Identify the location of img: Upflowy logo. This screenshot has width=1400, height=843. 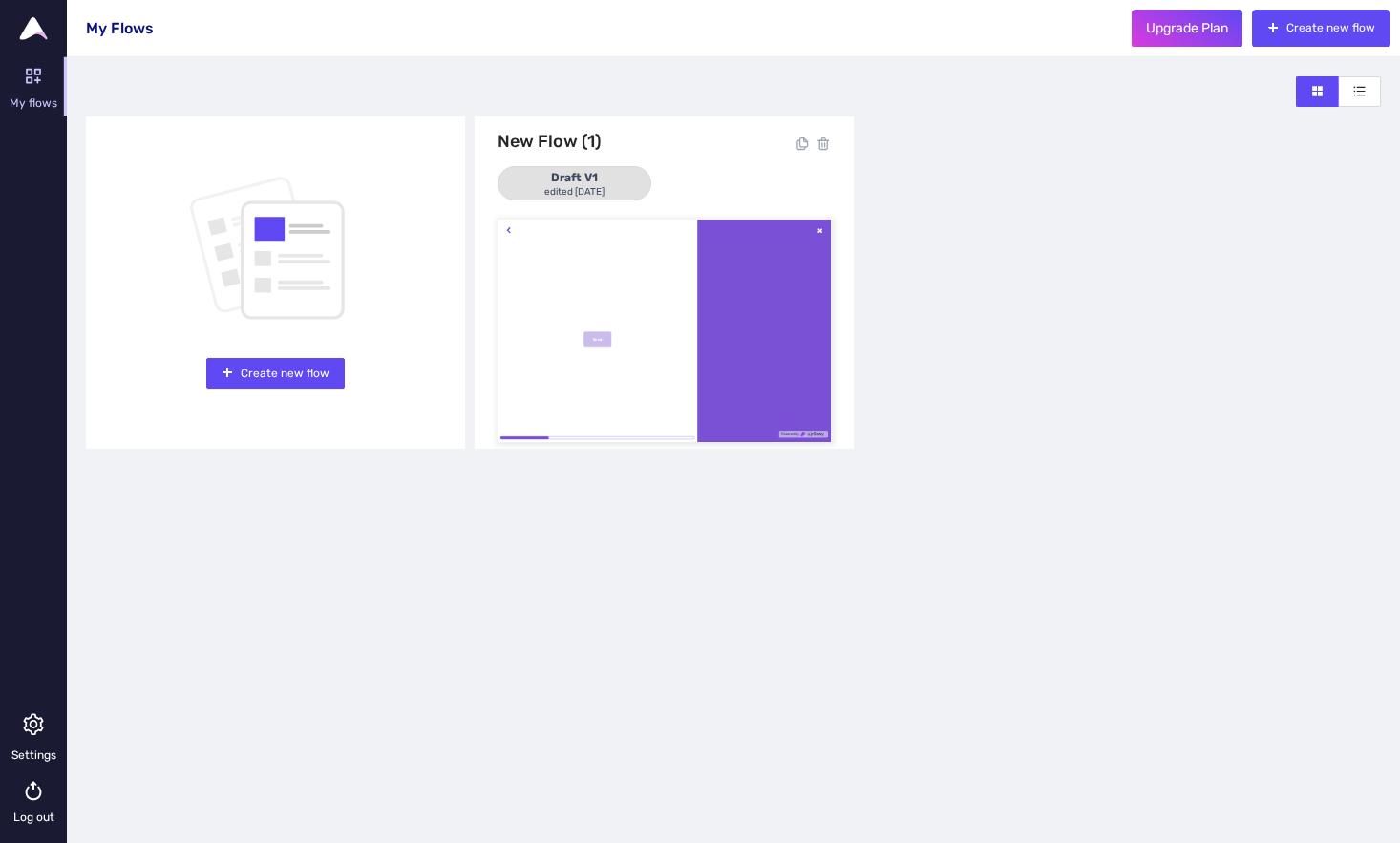
(33, 29).